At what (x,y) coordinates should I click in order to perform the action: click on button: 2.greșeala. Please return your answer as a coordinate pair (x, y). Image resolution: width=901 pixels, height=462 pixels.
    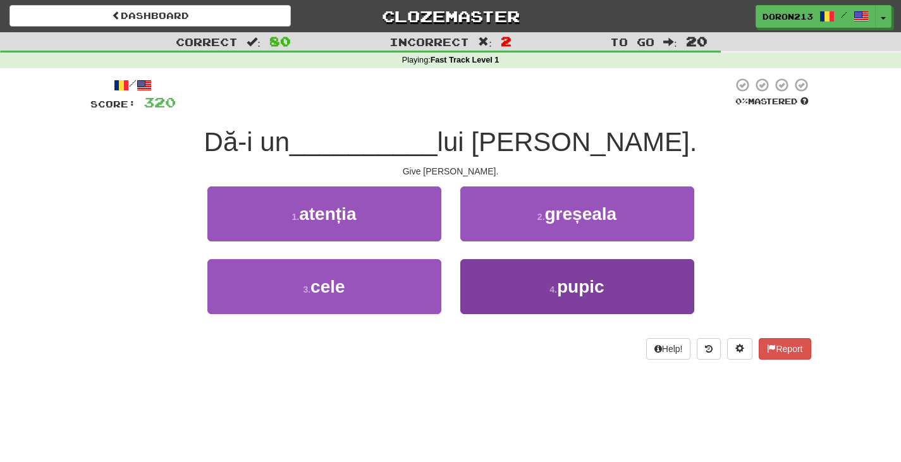
    Looking at the image, I should click on (578, 214).